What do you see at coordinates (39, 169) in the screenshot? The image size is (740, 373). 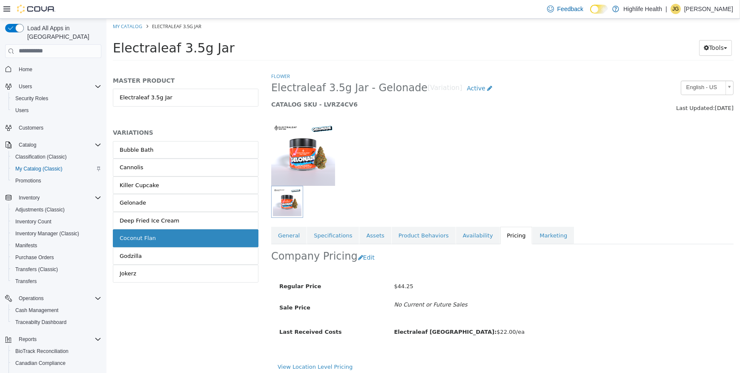 I see `span: My Catalog (Classic)` at bounding box center [39, 169].